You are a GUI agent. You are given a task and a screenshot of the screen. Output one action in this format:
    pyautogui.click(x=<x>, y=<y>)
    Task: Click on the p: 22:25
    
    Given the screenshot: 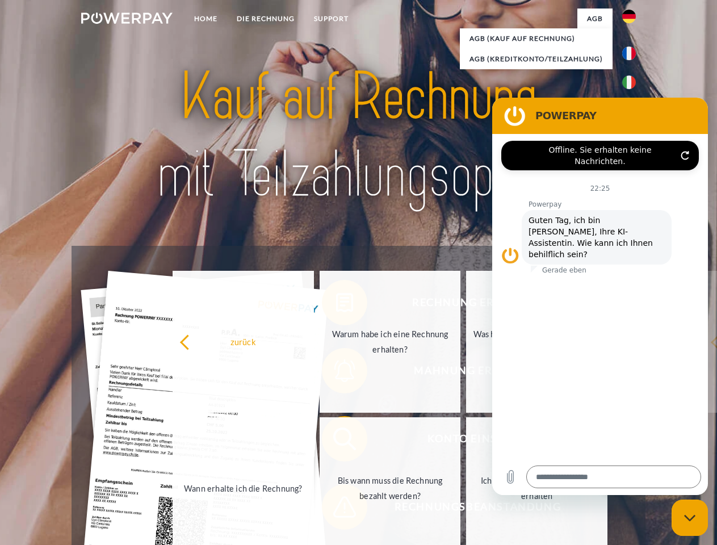 What is the action you would take?
    pyautogui.click(x=108, y=91)
    